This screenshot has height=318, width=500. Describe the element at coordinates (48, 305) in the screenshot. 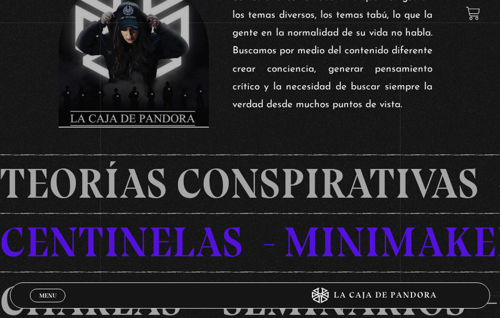

I see `span: Cerrar` at that location.